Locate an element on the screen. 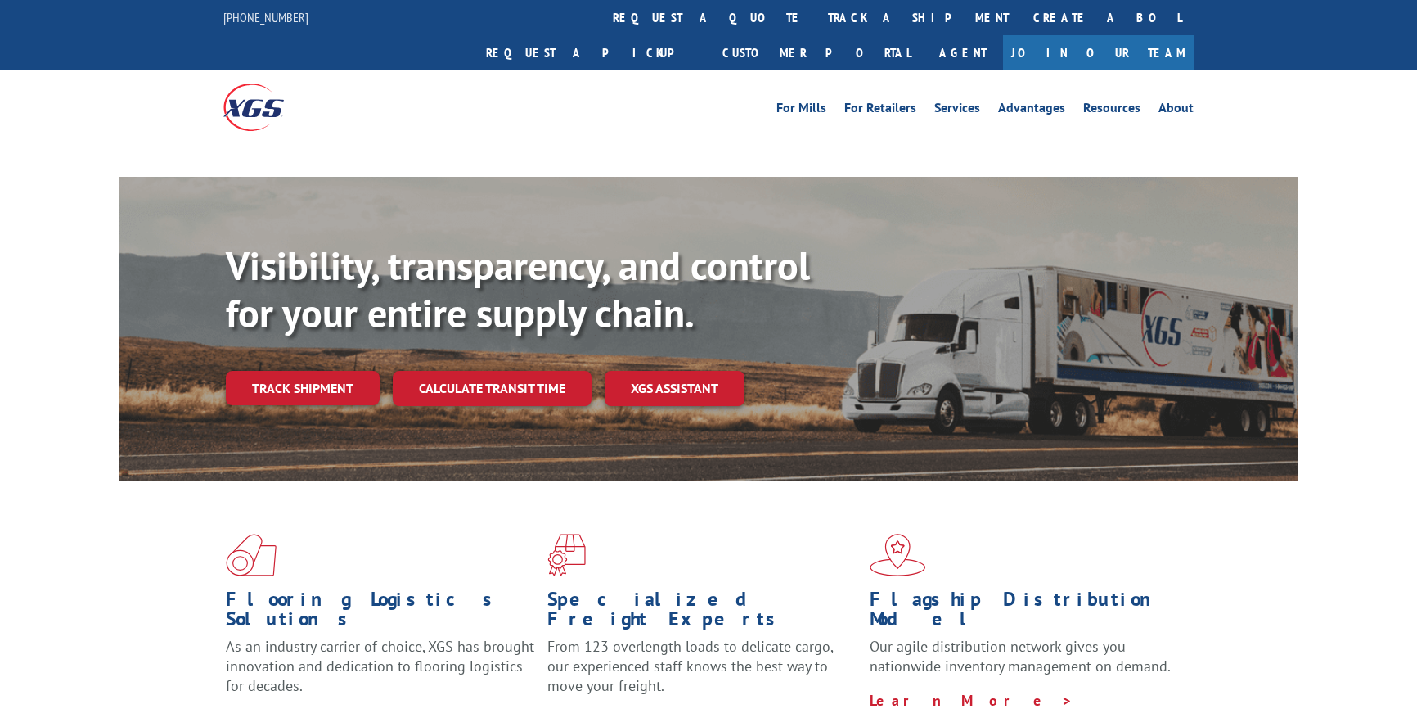 Image resolution: width=1417 pixels, height=709 pixels. h1: Flooring Logistics Solutions is located at coordinates (380, 613).